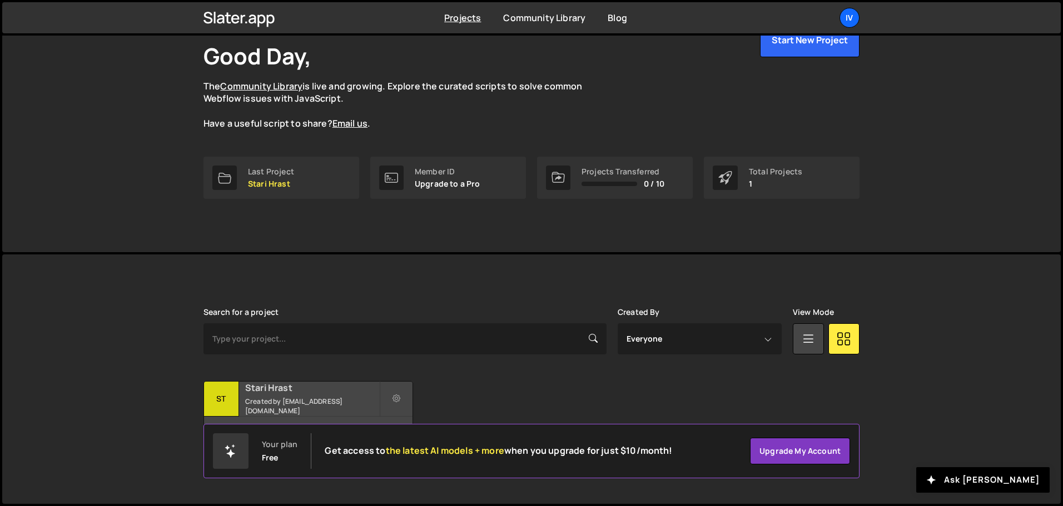 This screenshot has height=506, width=1063. Describe the element at coordinates (813, 312) in the screenshot. I see `label: View Mode` at that location.